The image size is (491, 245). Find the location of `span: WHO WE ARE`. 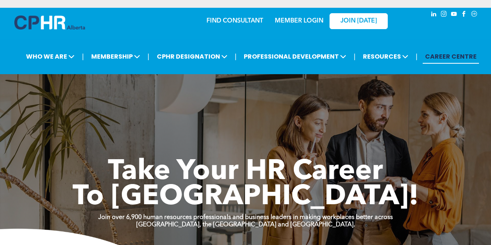

span: WHO WE ARE is located at coordinates (50, 56).